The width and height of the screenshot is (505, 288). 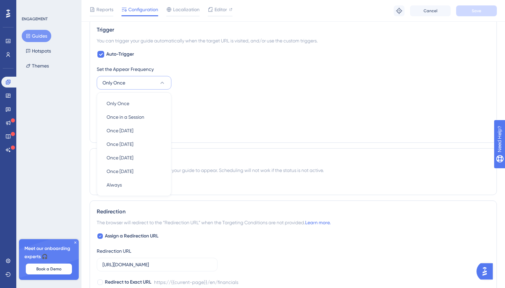 What do you see at coordinates (293, 170) in the screenshot?
I see `div: You can schedule a time period for your guide to appear. Scheduling will not work if the status i...` at bounding box center [293, 170].